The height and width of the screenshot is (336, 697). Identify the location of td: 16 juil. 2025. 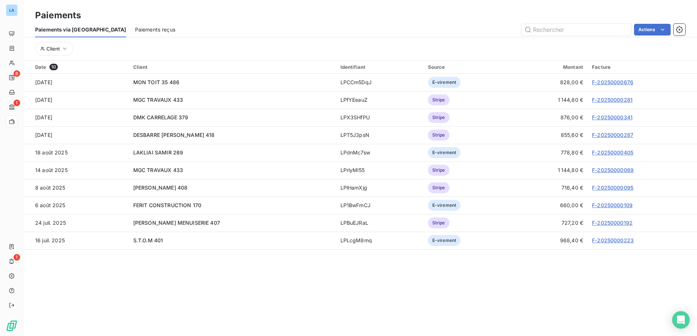
(76, 240).